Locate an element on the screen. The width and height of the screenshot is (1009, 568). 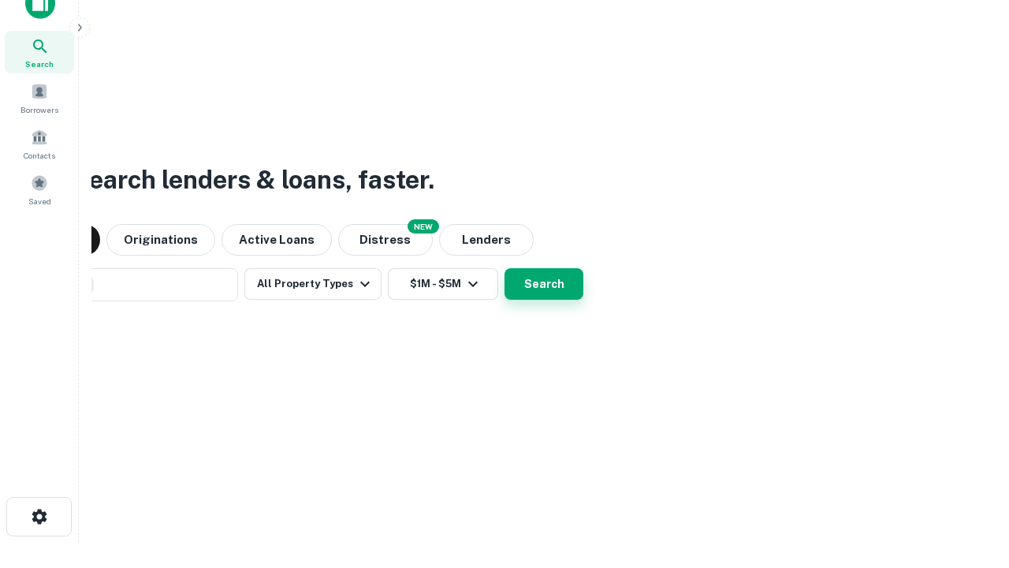
div: Borrowers is located at coordinates (39, 98).